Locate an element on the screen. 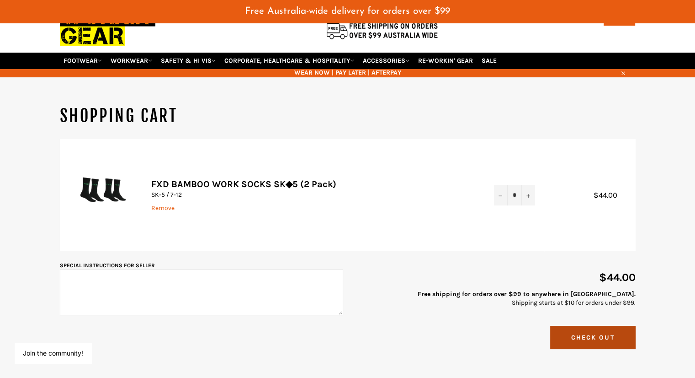 The width and height of the screenshot is (695, 378). a: CORPORATE, HEALTHCARE & HOSPITALITY is located at coordinates (289, 60).